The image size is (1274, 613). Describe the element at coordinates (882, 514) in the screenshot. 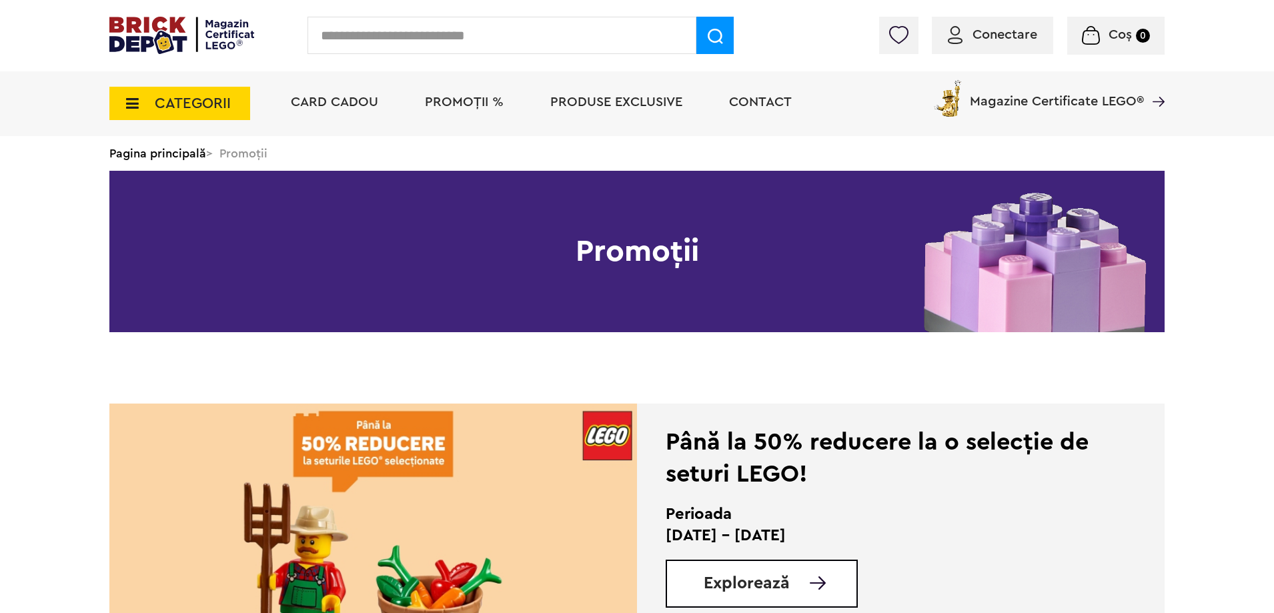

I see `h2: Perioada` at that location.